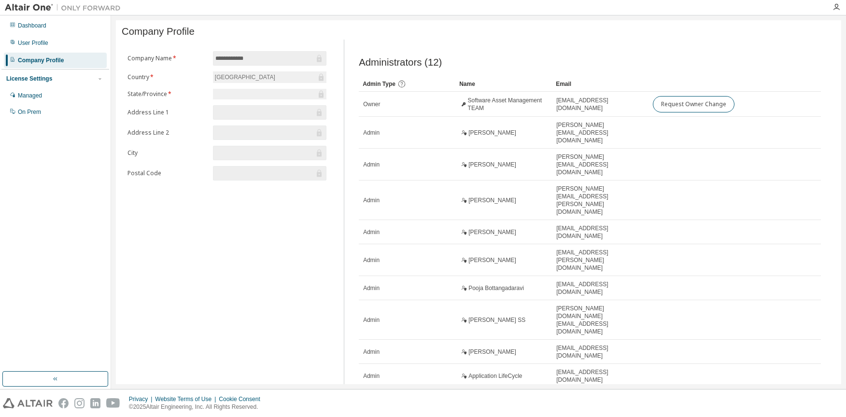 The height and width of the screenshot is (417, 846). What do you see at coordinates (495, 376) in the screenshot?
I see `span: Application LifeCycle` at bounding box center [495, 376].